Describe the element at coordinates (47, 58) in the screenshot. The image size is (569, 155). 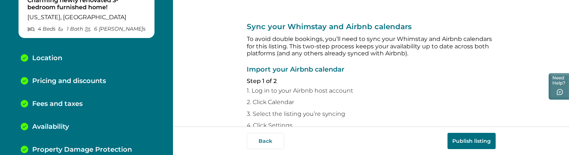
I see `p: Location` at that location.